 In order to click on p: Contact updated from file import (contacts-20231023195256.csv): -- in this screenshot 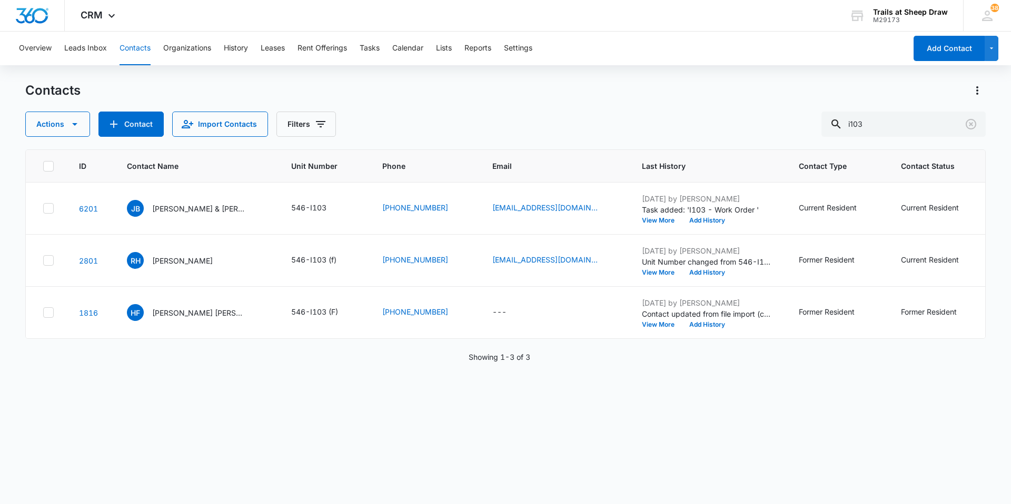, I will do `click(707, 314)`.